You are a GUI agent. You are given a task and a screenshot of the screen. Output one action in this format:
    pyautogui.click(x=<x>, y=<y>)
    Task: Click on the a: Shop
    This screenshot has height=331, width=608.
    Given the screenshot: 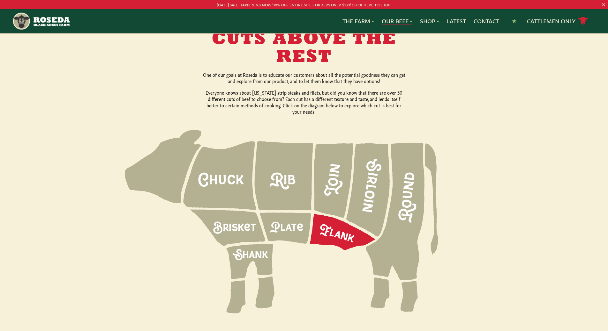 What is the action you would take?
    pyautogui.click(x=429, y=21)
    